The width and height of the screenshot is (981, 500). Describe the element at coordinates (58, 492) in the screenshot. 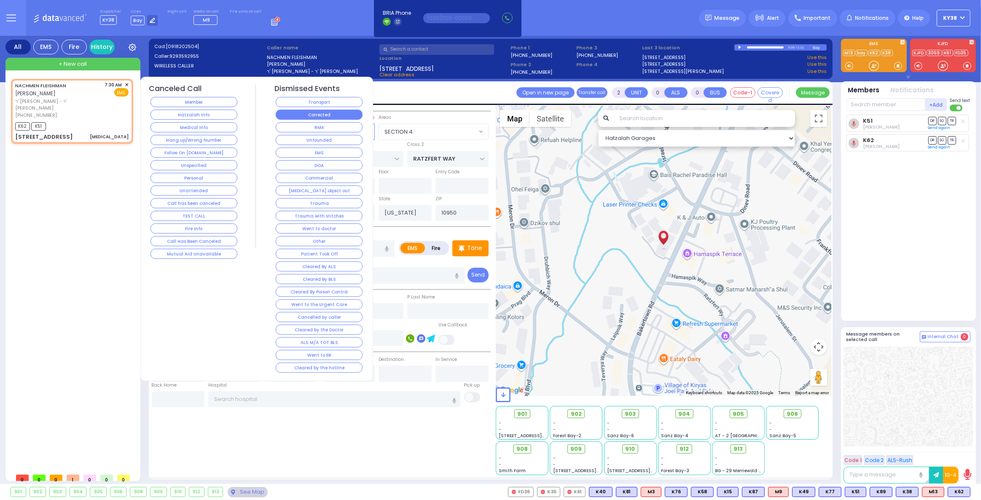

I see `div: 903` at that location.